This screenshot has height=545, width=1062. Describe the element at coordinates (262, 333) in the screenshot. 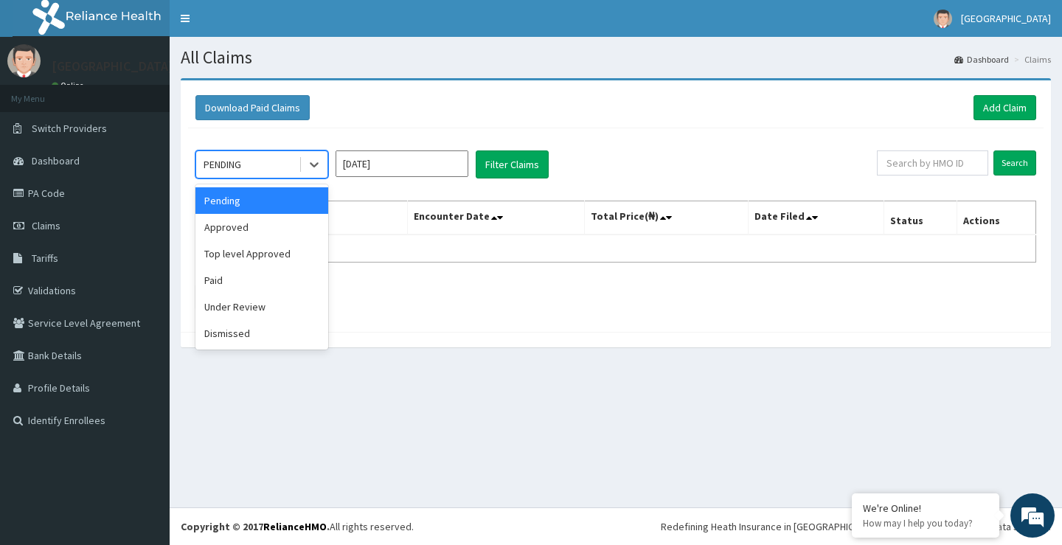

I see `div: Dismissed` at that location.